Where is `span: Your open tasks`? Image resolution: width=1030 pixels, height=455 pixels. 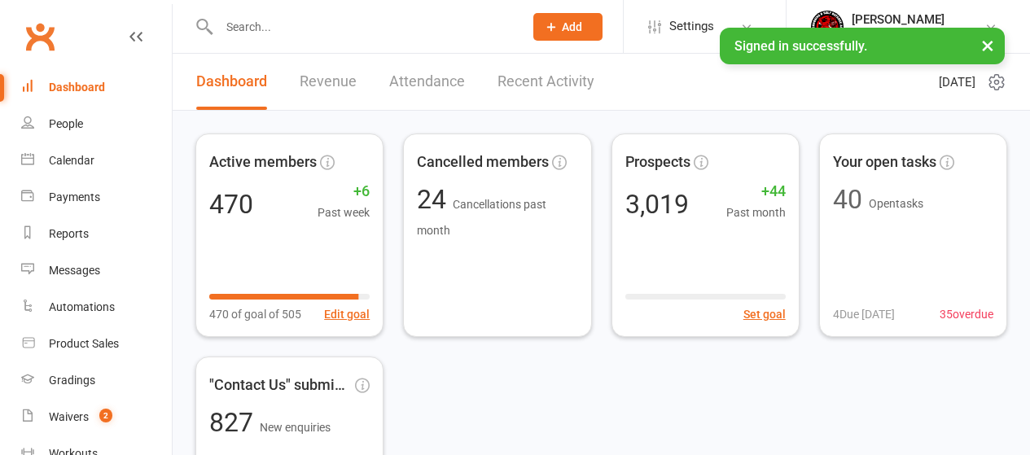
span: Your open tasks is located at coordinates (884, 162).